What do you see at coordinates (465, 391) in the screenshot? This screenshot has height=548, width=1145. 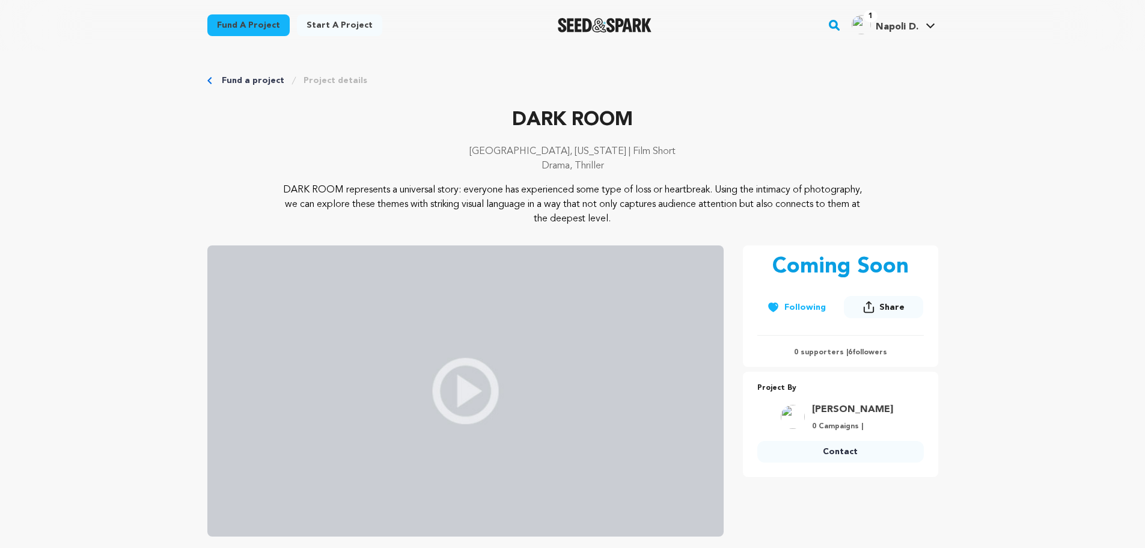 I see `img: video_placeholder.jpg` at bounding box center [465, 391].